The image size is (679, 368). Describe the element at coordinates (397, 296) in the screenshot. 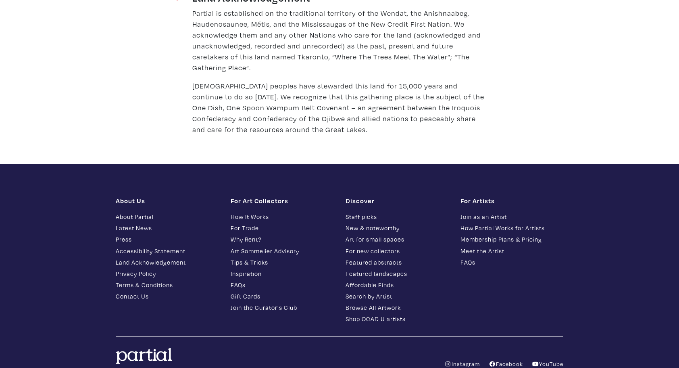

I see `a: Search by Artist` at that location.